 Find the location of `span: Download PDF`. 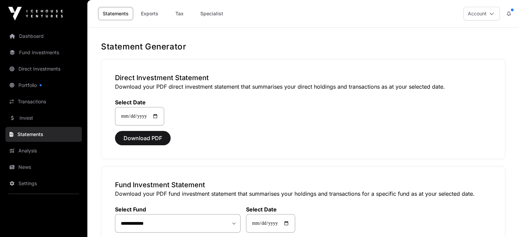

span: Download PDF is located at coordinates (143, 138).